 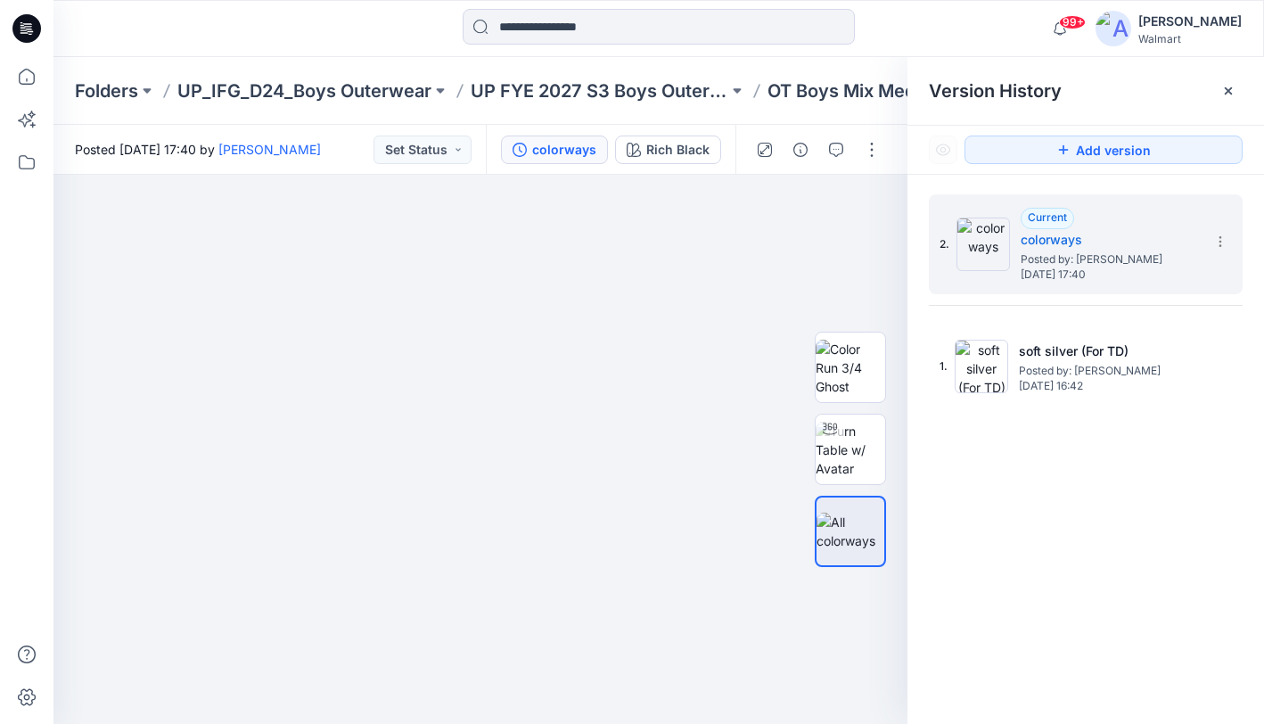 What do you see at coordinates (480, 453) in the screenshot?
I see `img: eyJhbGciOiJIUzI1NiIsImtpZCI6IjAiLCJzbHQiOiJzZXMiLCJ0eXAiOiJKV1QifQ.eyJkYXRhIjp7InR5cGUiOiJzdG9yYW...` at bounding box center [480, 453].